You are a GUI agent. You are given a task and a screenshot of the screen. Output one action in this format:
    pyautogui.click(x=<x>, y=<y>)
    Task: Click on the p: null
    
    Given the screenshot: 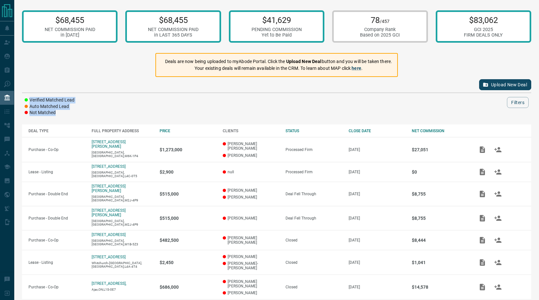 What is the action you would take?
    pyautogui.click(x=251, y=172)
    